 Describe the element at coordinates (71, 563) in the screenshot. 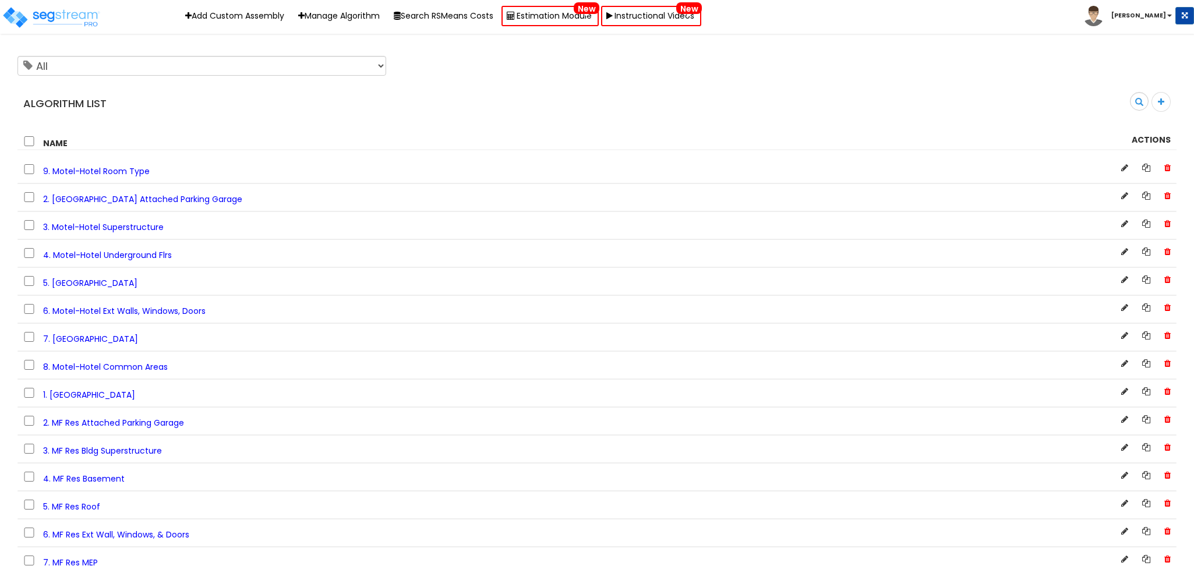

I see `span: 7. MF Res MEP` at that location.